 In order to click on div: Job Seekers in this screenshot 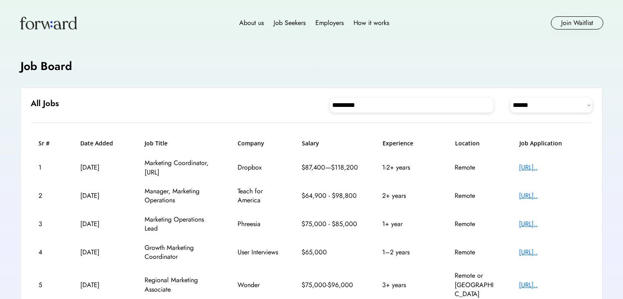, I will do `click(290, 23)`.